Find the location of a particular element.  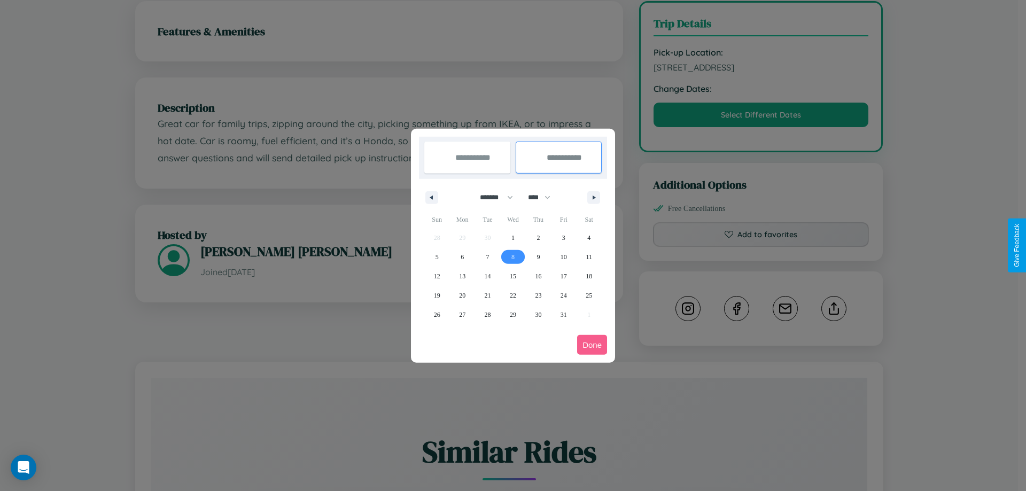

button: 22 is located at coordinates (513, 296).